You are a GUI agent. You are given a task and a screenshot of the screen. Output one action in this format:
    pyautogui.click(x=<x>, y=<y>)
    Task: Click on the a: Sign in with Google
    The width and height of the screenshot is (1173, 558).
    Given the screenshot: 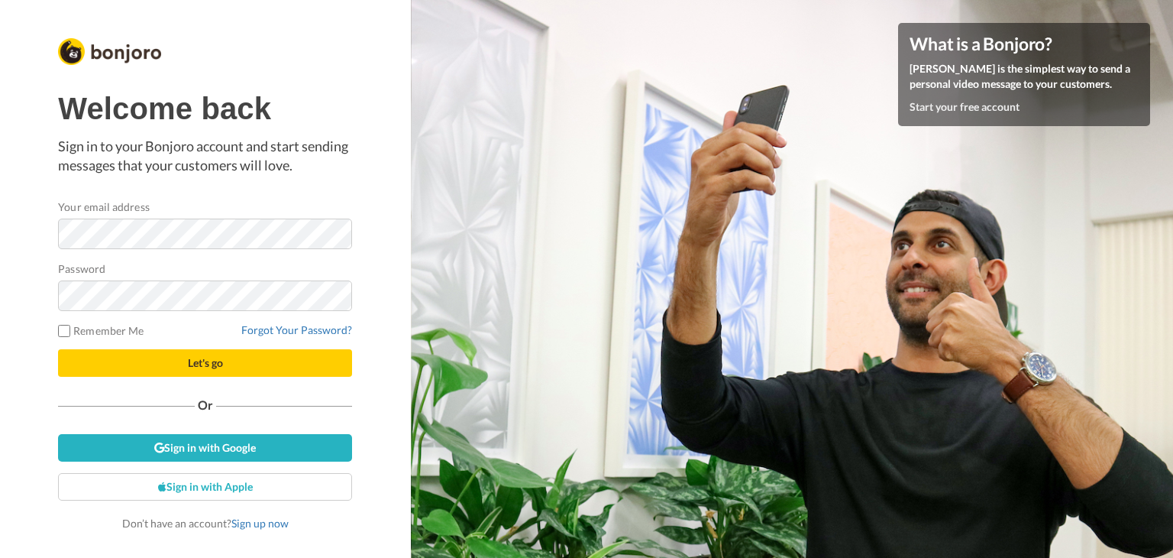 What is the action you would take?
    pyautogui.click(x=205, y=448)
    